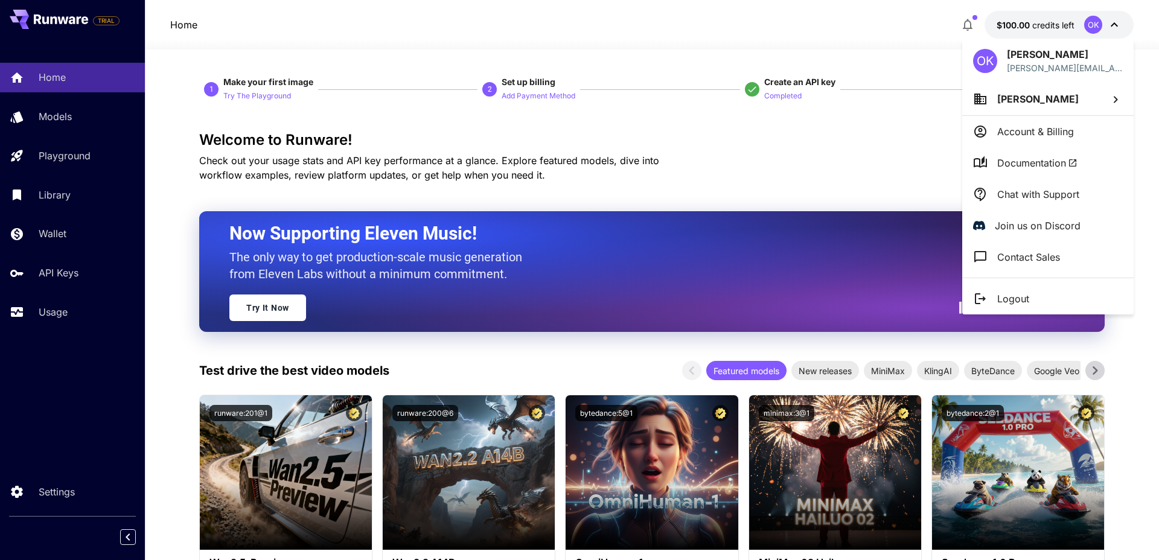 The height and width of the screenshot is (560, 1159). What do you see at coordinates (1038, 194) in the screenshot?
I see `p: Chat with Support` at bounding box center [1038, 194].